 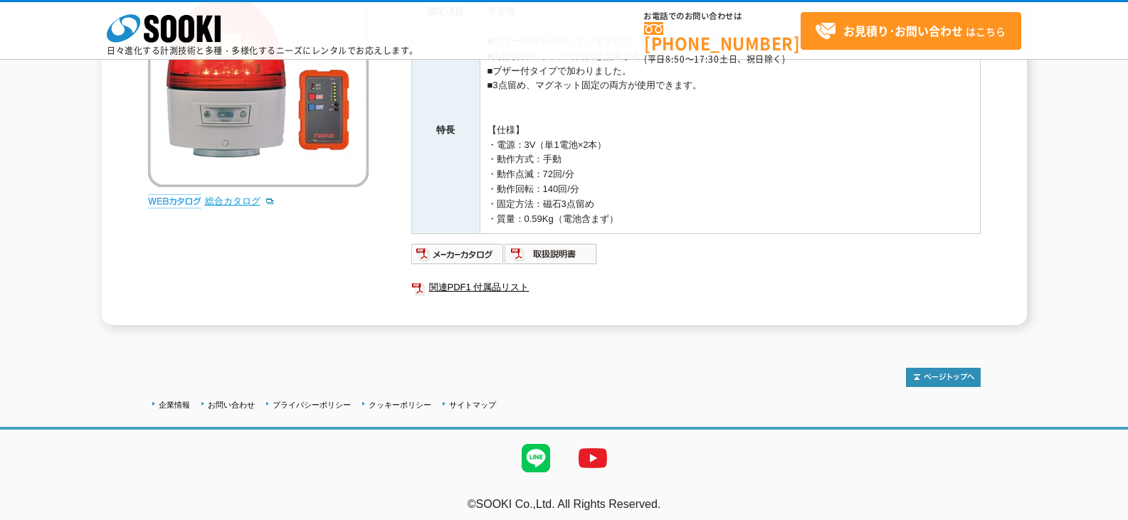 What do you see at coordinates (536, 458) in the screenshot?
I see `img: LINE` at bounding box center [536, 458].